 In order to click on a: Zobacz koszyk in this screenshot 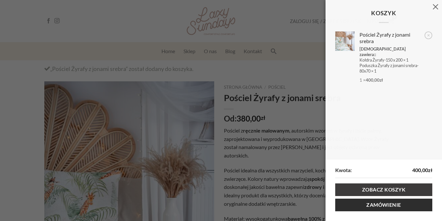, I will do `click(384, 189)`.